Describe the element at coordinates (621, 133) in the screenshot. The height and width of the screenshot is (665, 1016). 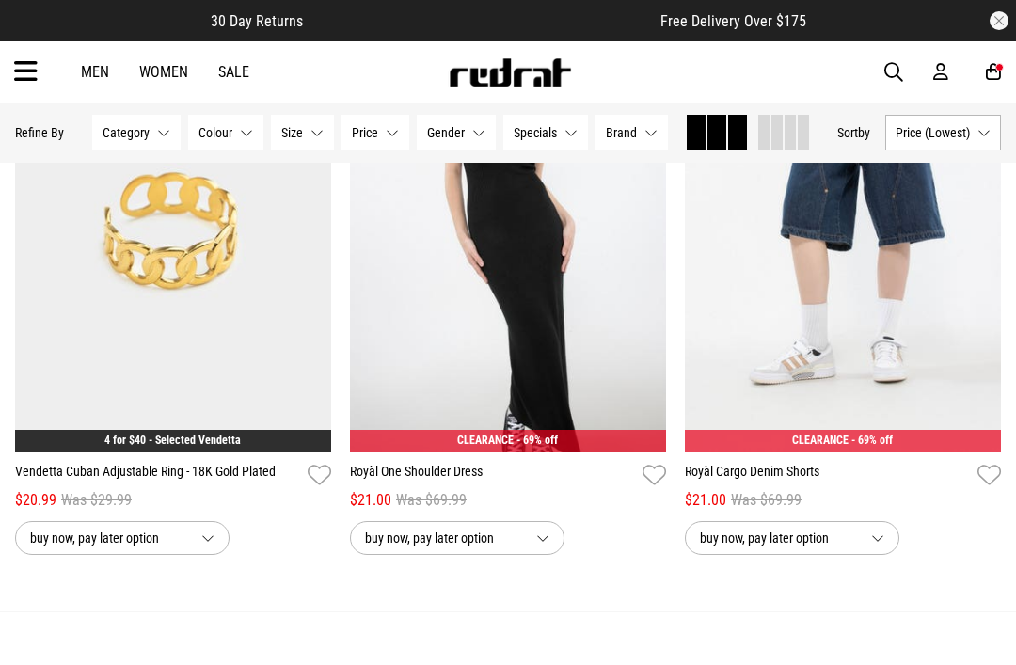
I see `span: Brand` at that location.